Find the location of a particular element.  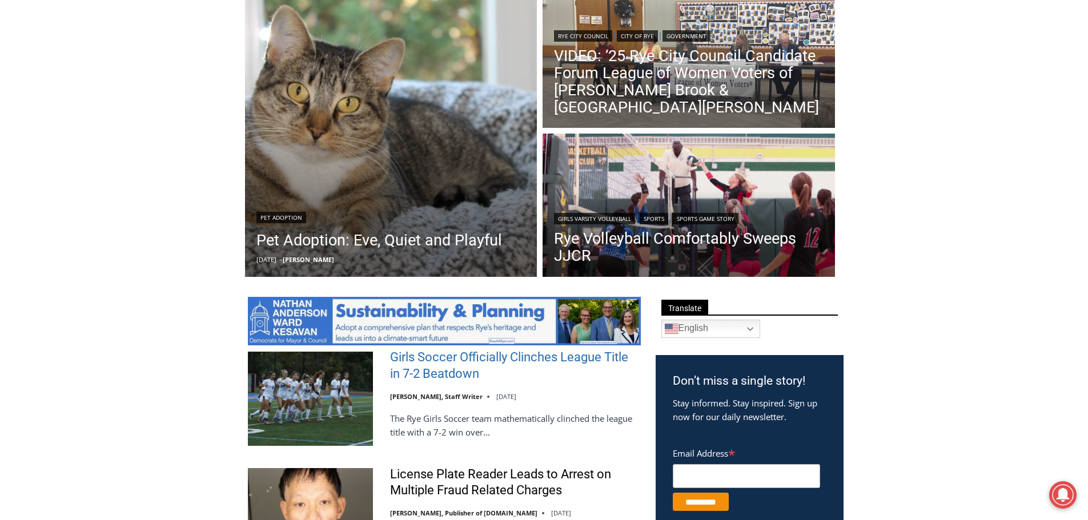

img: Girls Soccer Officially Clinches League Title in 7-2 Beatdown is located at coordinates (310, 399).